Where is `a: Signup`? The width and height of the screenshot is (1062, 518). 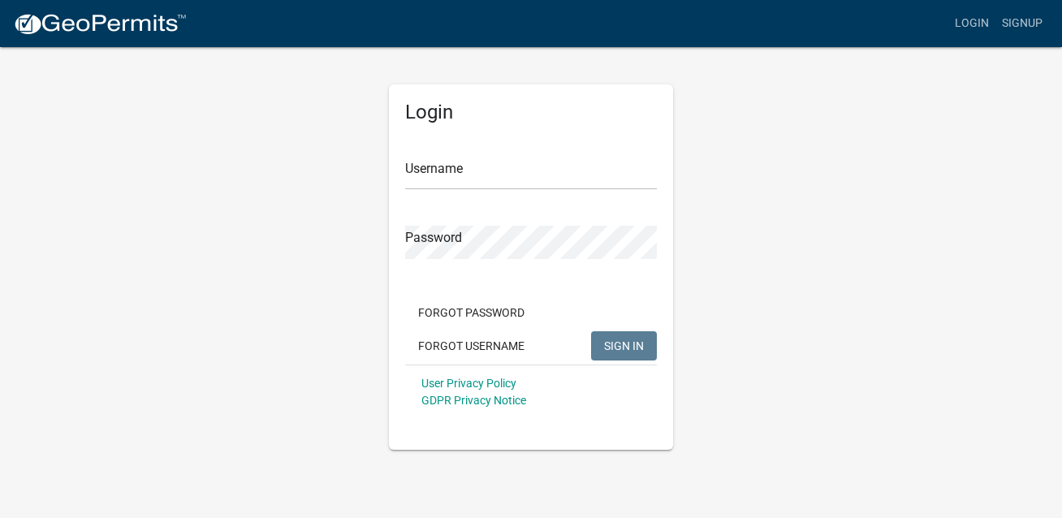 a: Signup is located at coordinates (1022, 24).